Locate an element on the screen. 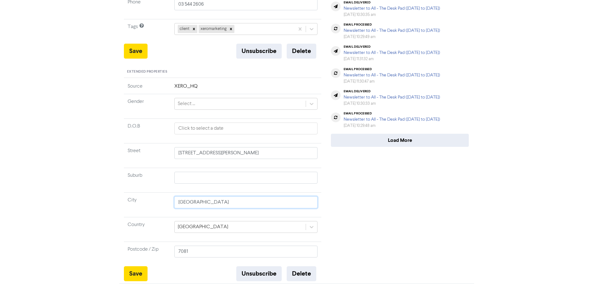 The height and width of the screenshot is (284, 593). td: Postcode / Zip is located at coordinates (147, 253).